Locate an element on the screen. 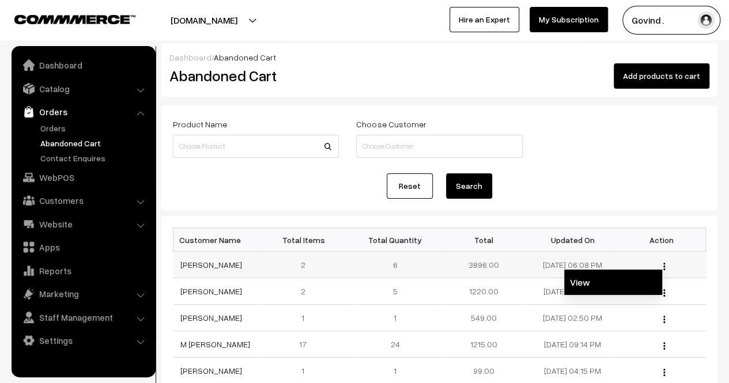 Image resolution: width=729 pixels, height=383 pixels. td: 24 is located at coordinates (395, 345).